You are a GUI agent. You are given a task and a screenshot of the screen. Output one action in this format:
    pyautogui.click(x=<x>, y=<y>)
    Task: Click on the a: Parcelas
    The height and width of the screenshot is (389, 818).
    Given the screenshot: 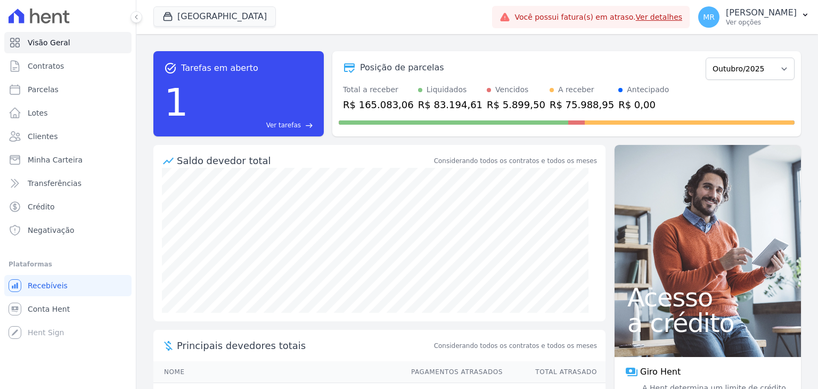 What is the action you would take?
    pyautogui.click(x=68, y=89)
    